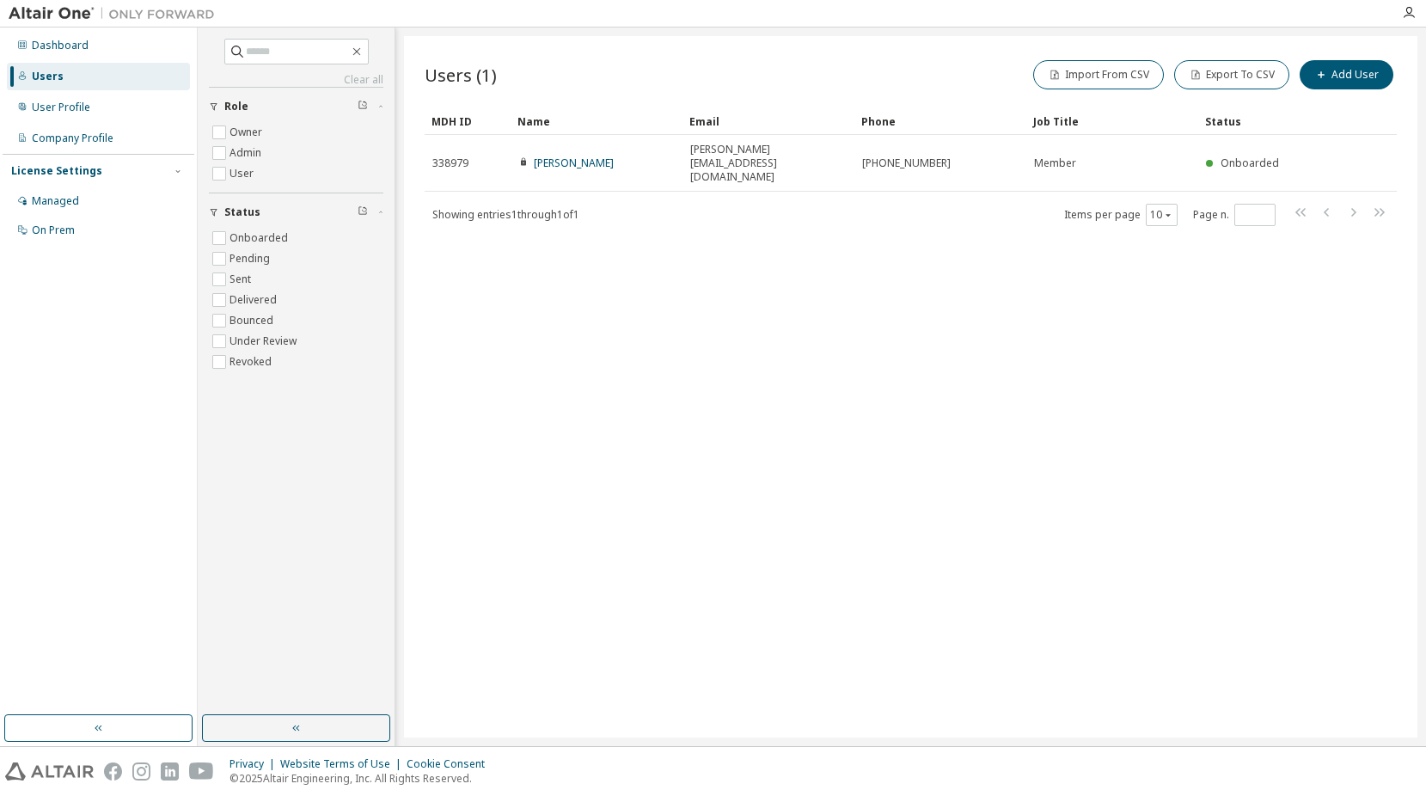  I want to click on label: Pending, so click(251, 259).